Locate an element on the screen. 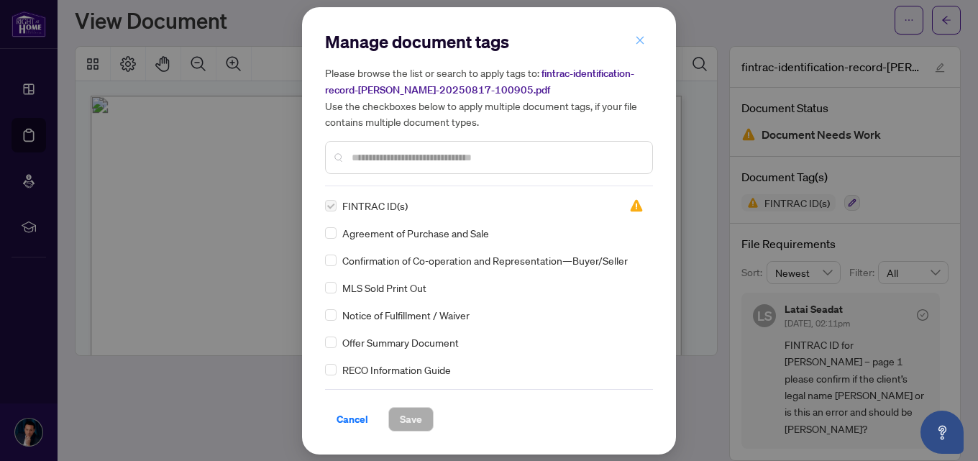 This screenshot has width=978, height=461. img: status is located at coordinates (637, 206).